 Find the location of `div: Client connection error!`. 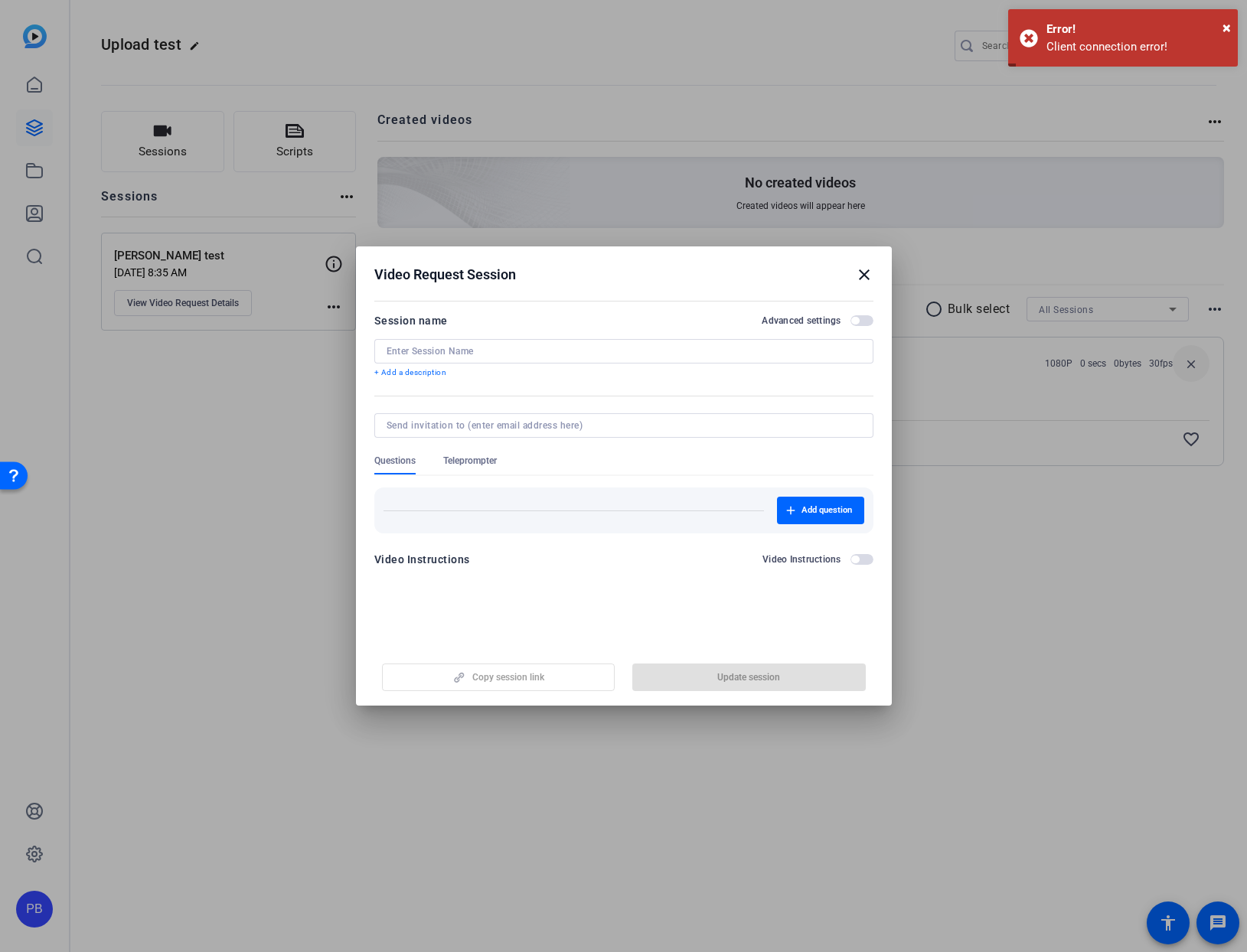

div: Client connection error! is located at coordinates (1136, 47).